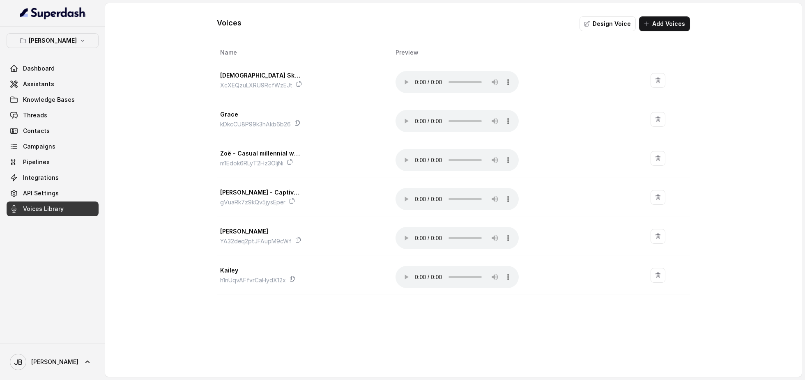  Describe the element at coordinates (303, 53) in the screenshot. I see `th: Name` at that location.